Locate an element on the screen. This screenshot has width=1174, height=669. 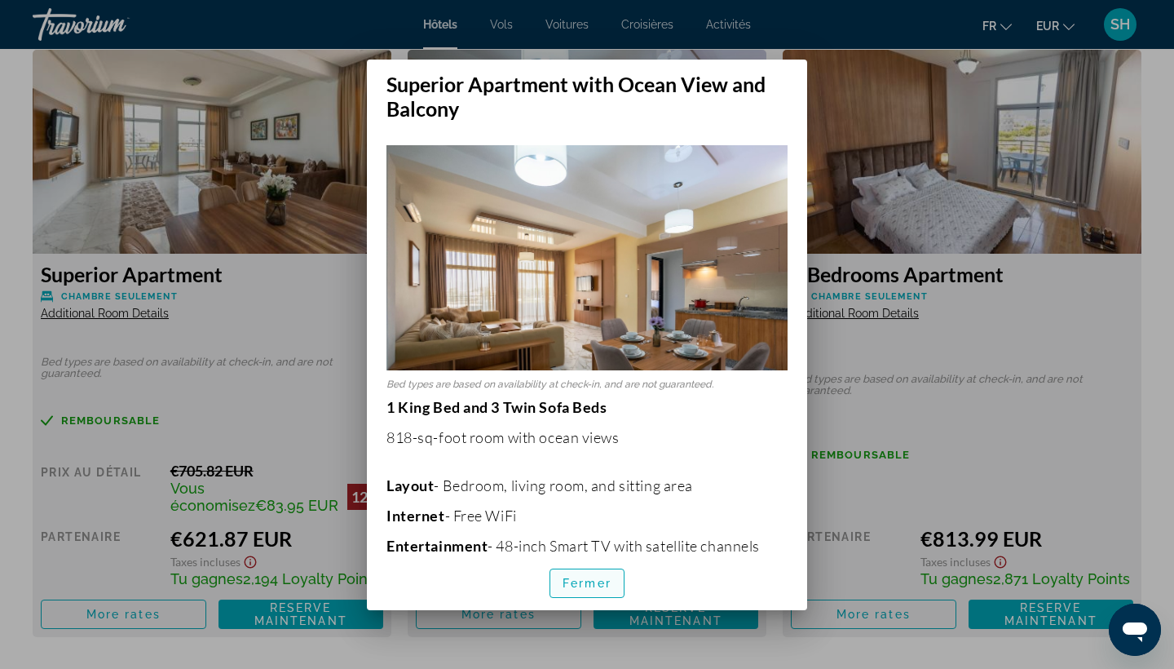
span: Fermer is located at coordinates (587, 583).